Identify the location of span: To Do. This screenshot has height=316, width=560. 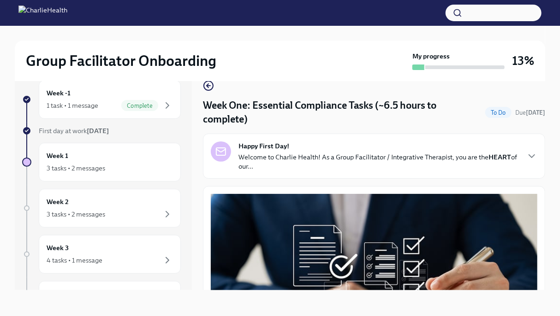
(498, 113).